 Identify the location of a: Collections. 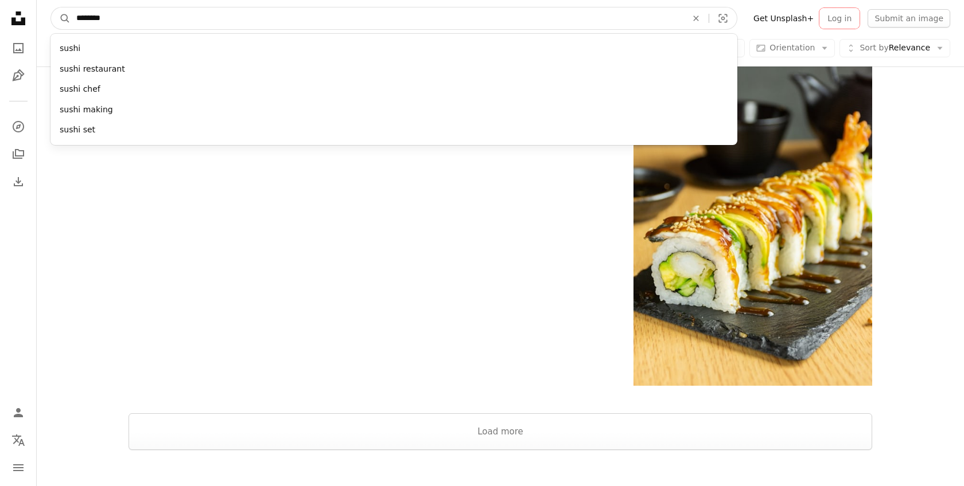
(18, 154).